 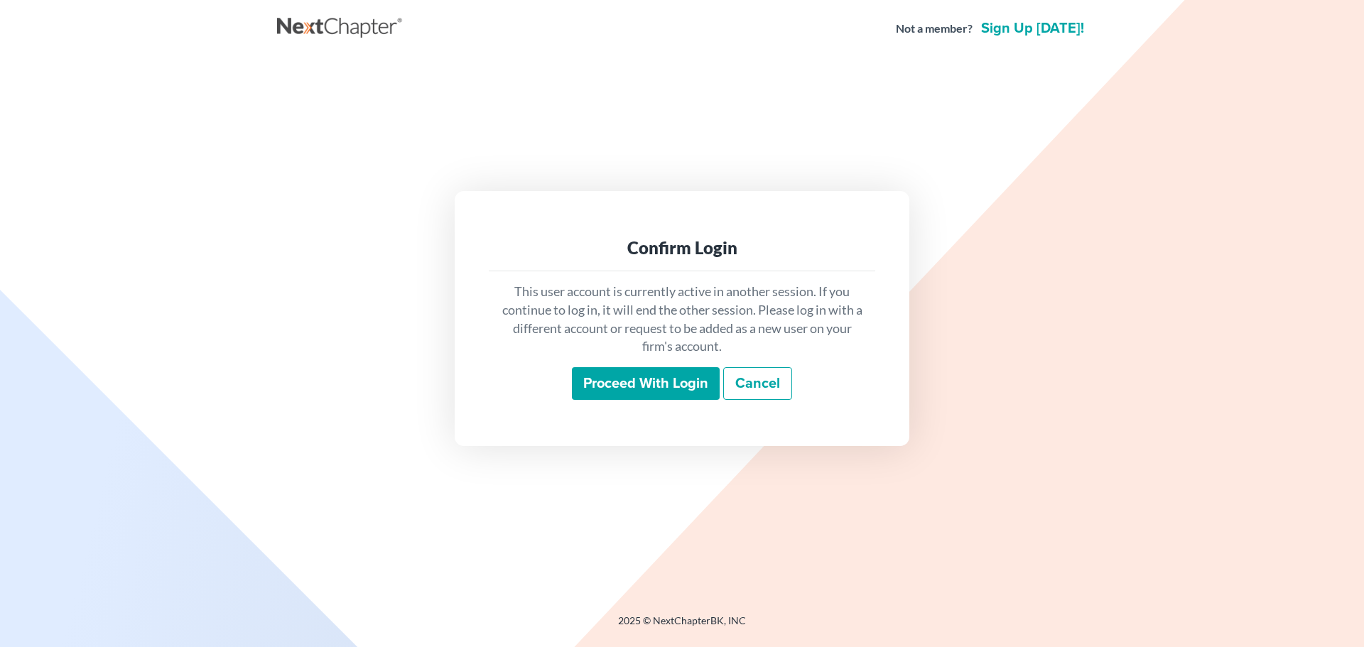 What do you see at coordinates (682, 626) in the screenshot?
I see `div: 2025 © NextChapterBK, INC` at bounding box center [682, 626].